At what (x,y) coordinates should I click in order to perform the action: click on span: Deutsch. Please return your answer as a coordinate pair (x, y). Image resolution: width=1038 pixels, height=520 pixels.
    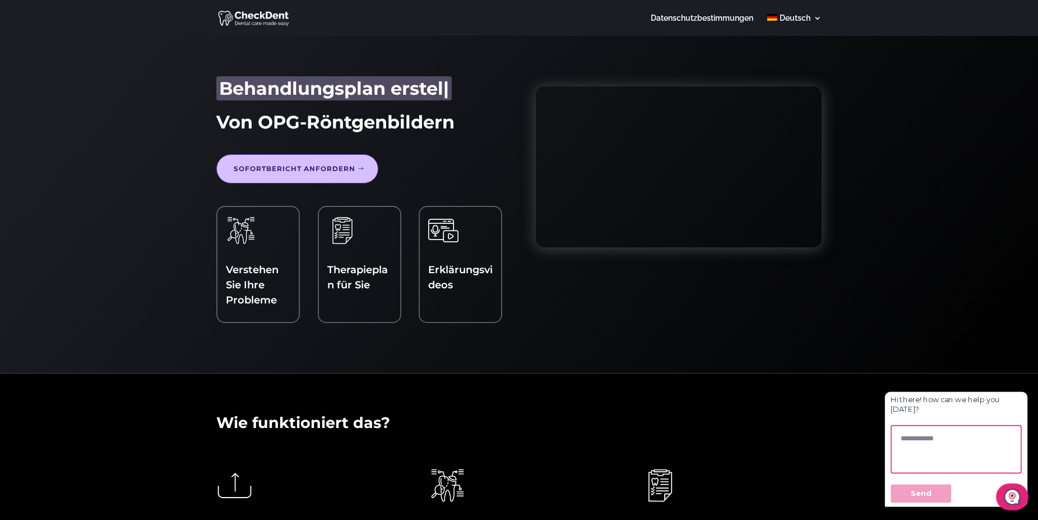
    Looking at the image, I should click on (795, 18).